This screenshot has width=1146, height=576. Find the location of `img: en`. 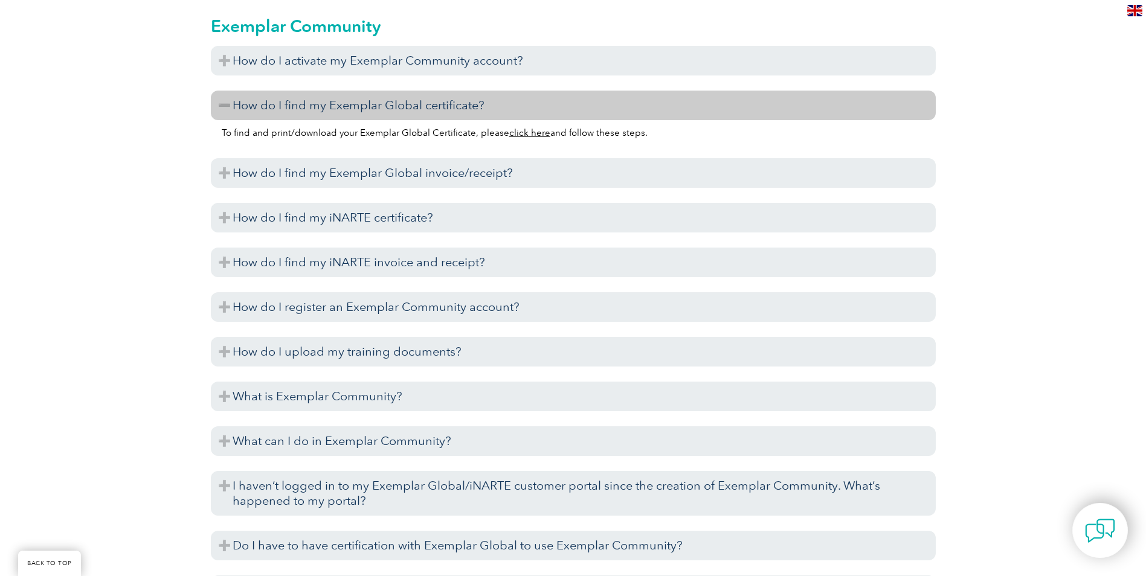

img: en is located at coordinates (1134, 10).